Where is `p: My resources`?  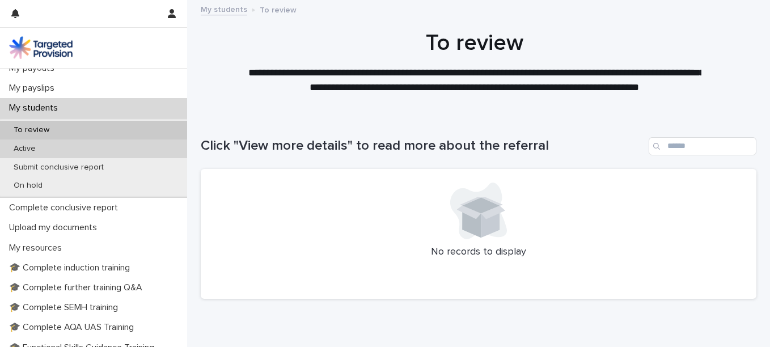
p: My resources is located at coordinates (37, 248).